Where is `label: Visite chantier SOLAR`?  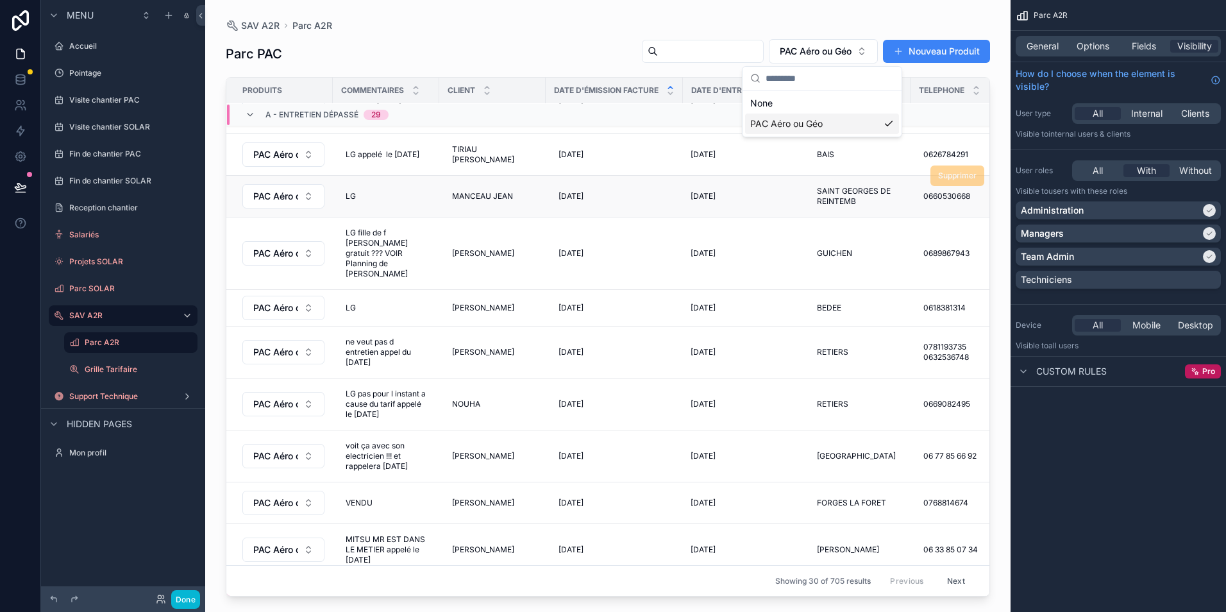
label: Visite chantier SOLAR is located at coordinates (132, 127).